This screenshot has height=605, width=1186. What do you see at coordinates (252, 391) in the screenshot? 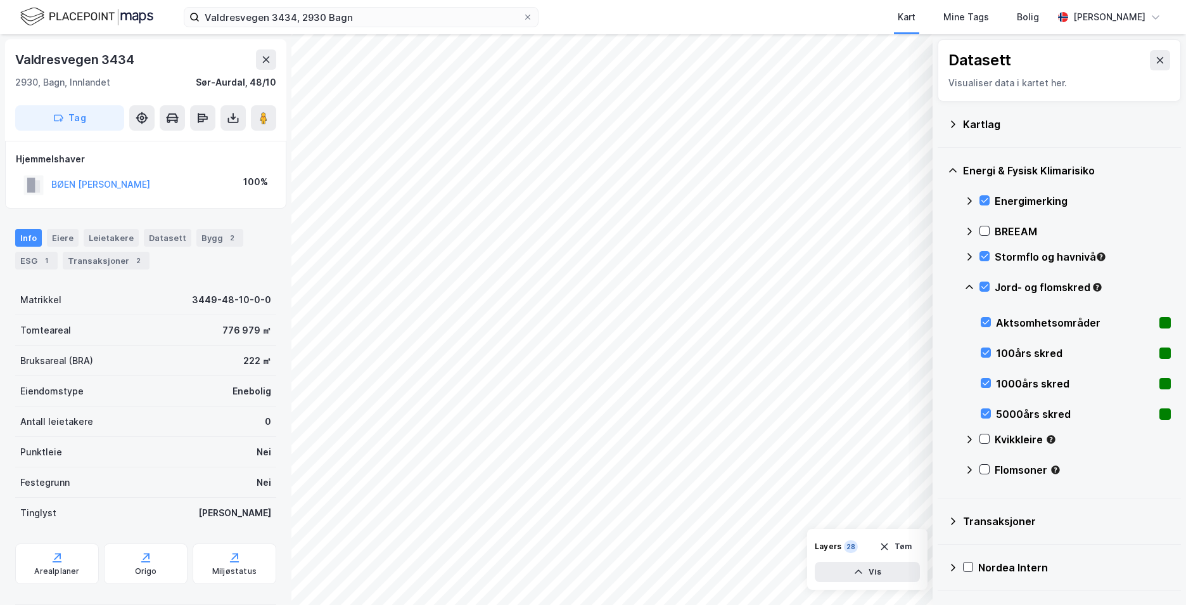
I see `div: Enebolig` at bounding box center [252, 391].